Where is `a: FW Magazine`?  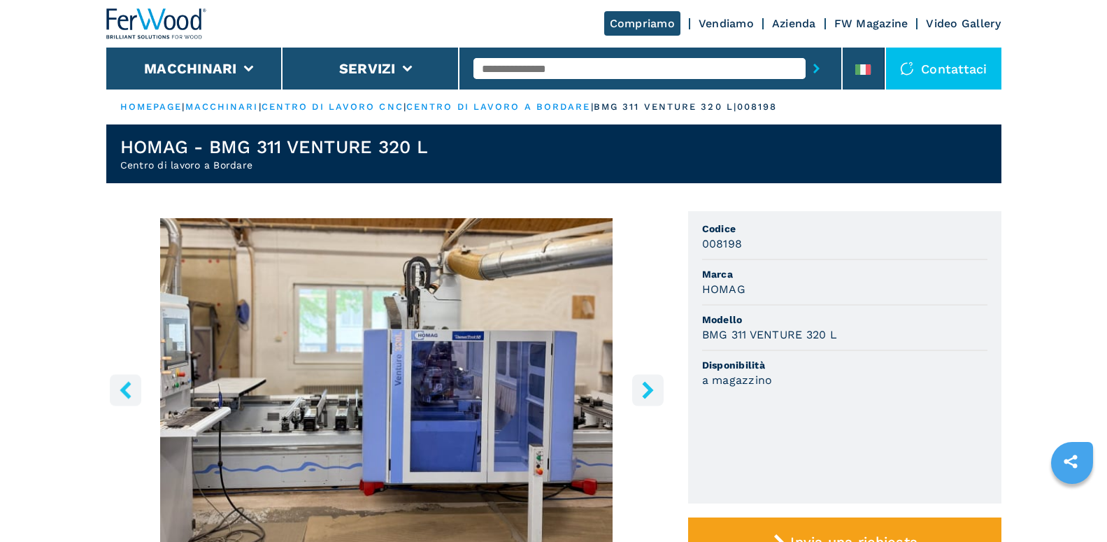 a: FW Magazine is located at coordinates (872, 23).